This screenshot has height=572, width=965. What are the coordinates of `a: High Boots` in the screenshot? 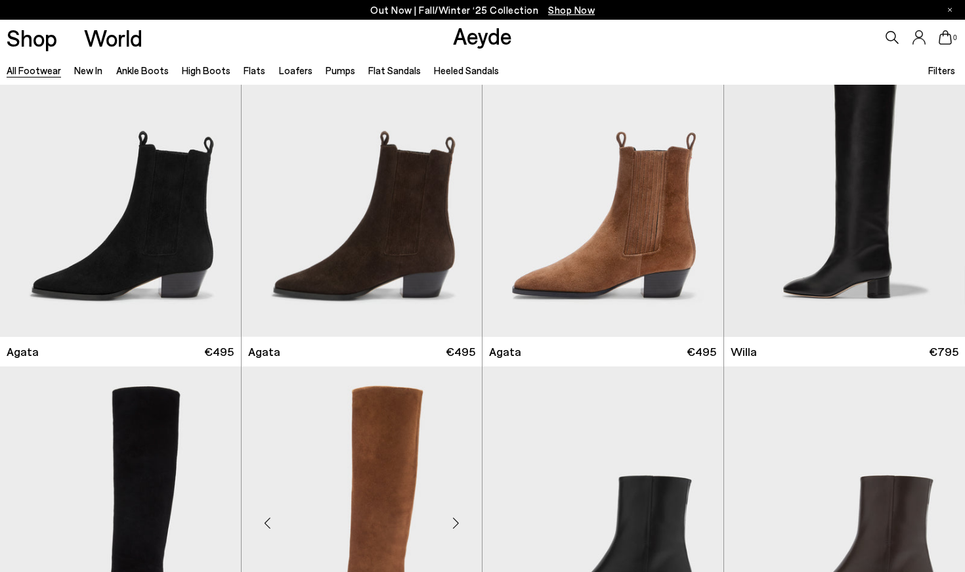 It's located at (206, 70).